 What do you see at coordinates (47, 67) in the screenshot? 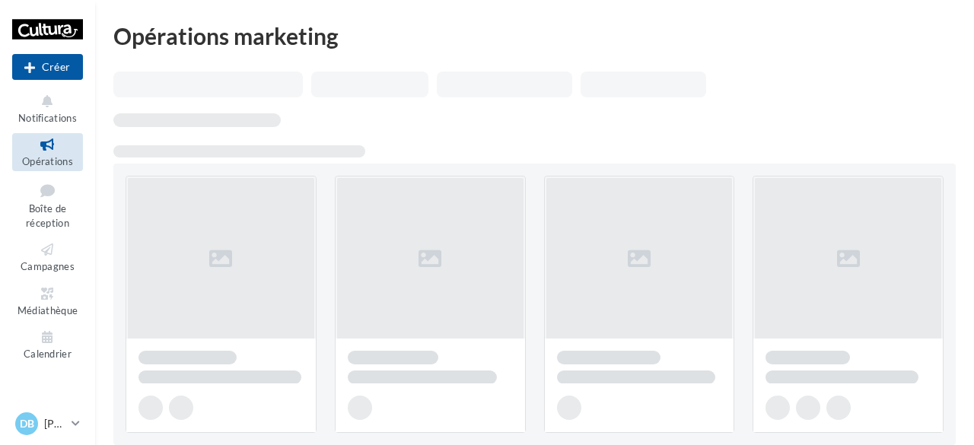
I see `div: Nouvelle campagne` at bounding box center [47, 67].